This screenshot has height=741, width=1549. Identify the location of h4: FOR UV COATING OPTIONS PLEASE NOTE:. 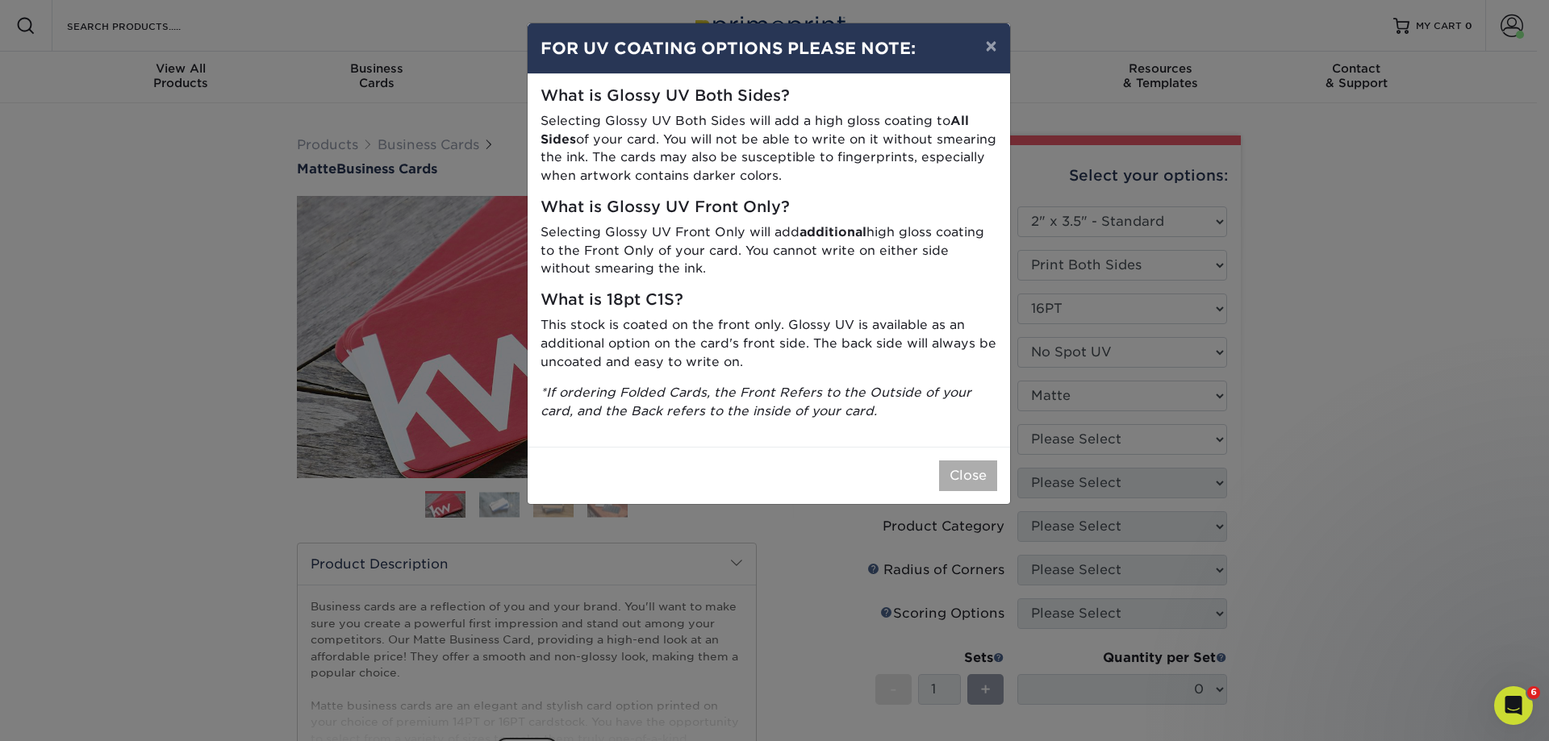
(769, 48).